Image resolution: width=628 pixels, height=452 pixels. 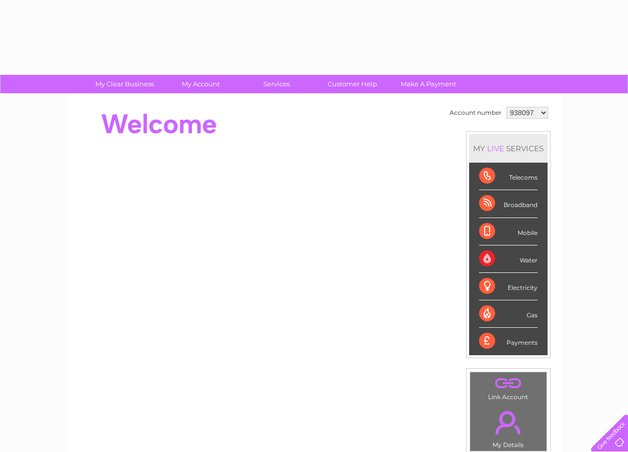 What do you see at coordinates (200, 84) in the screenshot?
I see `a: My Account` at bounding box center [200, 84].